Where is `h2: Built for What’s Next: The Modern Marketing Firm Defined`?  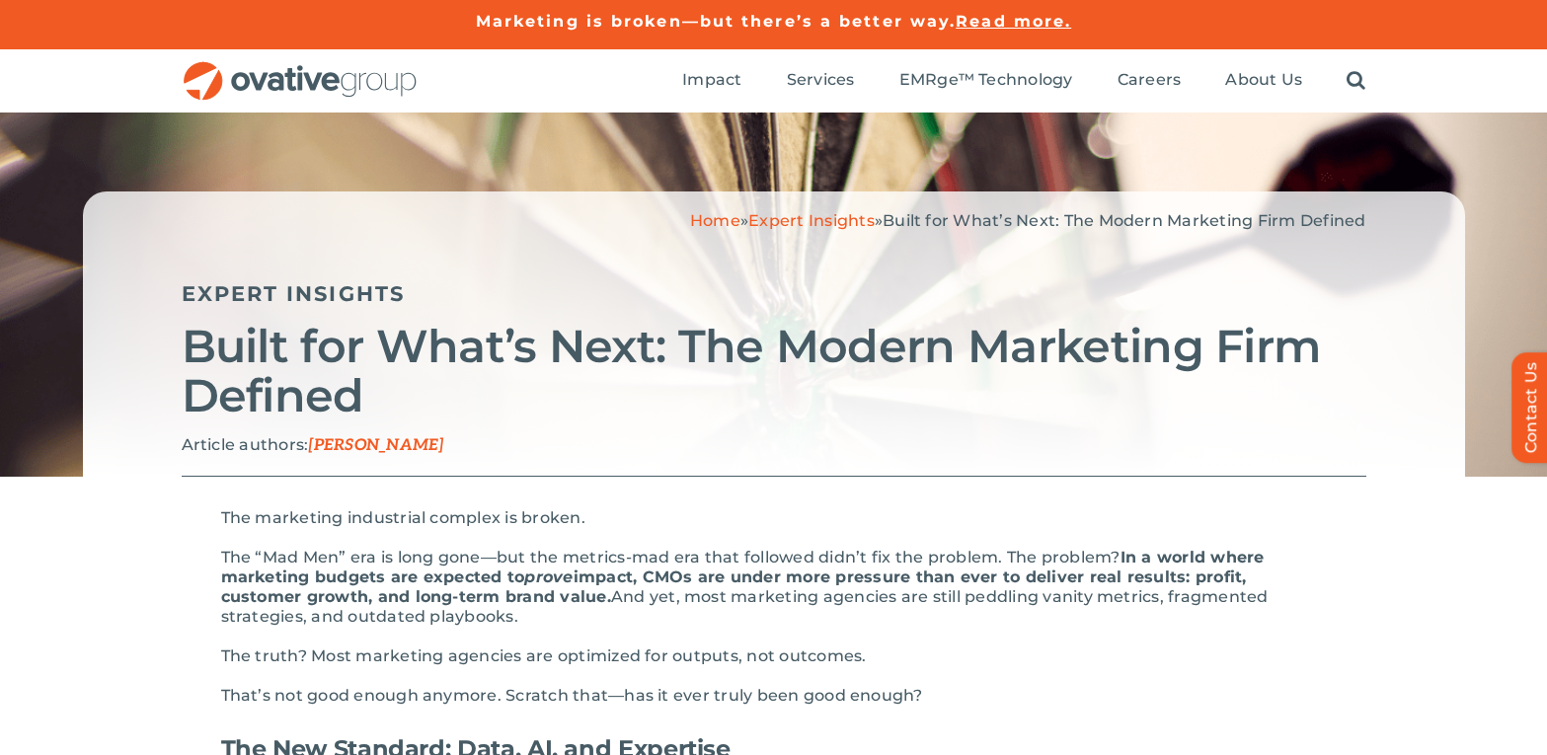 h2: Built for What’s Next: The Modern Marketing Firm Defined is located at coordinates (774, 371).